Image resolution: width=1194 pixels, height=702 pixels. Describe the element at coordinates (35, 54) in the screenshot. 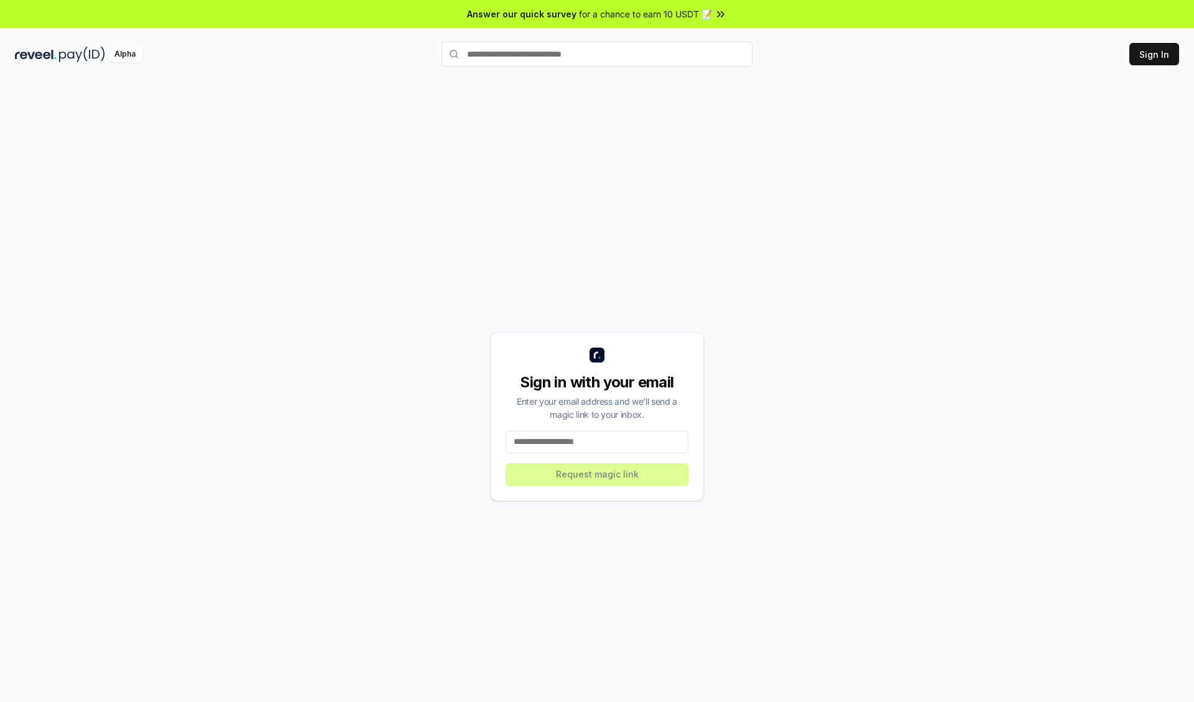

I see `img: reveel_dark` at that location.